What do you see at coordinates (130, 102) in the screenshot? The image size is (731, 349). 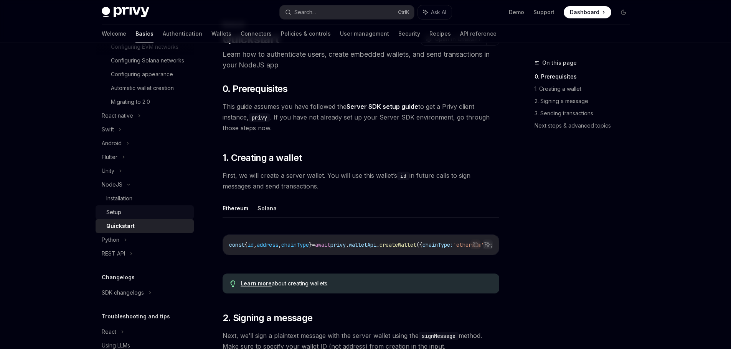 I see `div: Migrating to 2.0` at bounding box center [130, 102].